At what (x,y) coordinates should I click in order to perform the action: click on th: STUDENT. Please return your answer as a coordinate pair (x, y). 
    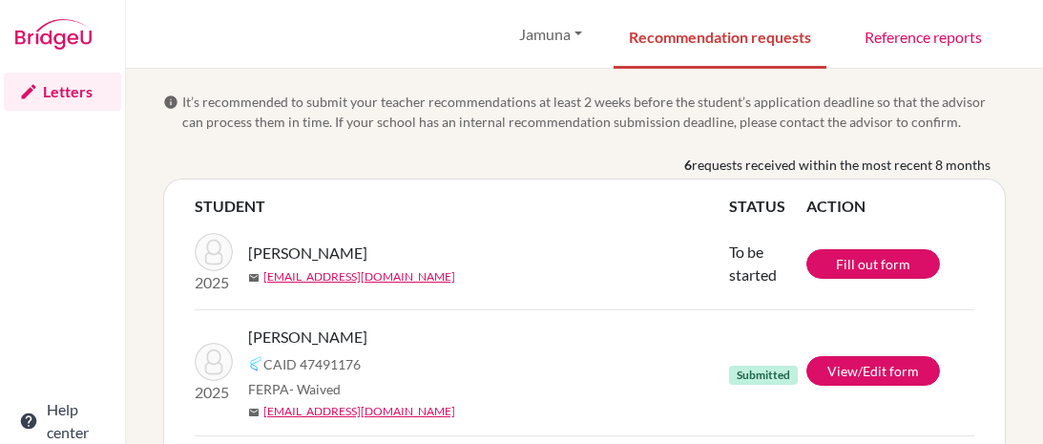
    Looking at the image, I should click on (462, 206).